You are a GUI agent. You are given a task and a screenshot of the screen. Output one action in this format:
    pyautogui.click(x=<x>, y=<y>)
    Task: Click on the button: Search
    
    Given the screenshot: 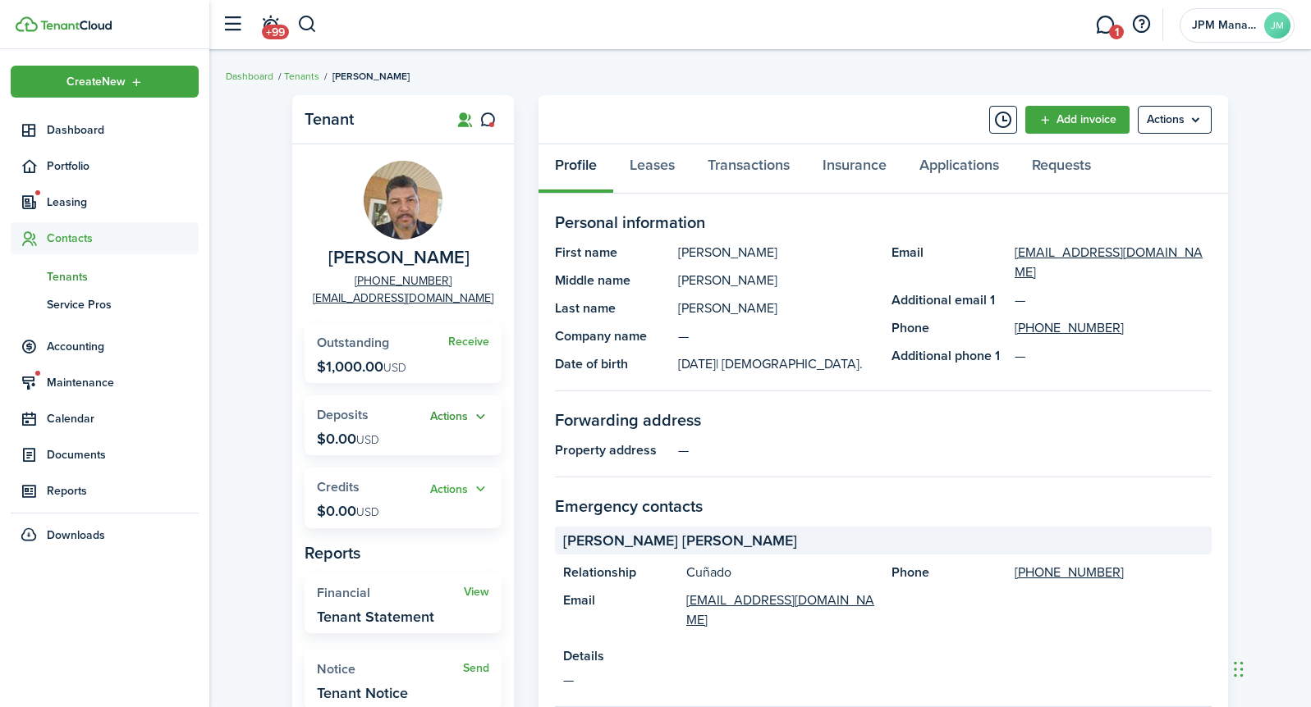 What is the action you would take?
    pyautogui.click(x=307, y=25)
    